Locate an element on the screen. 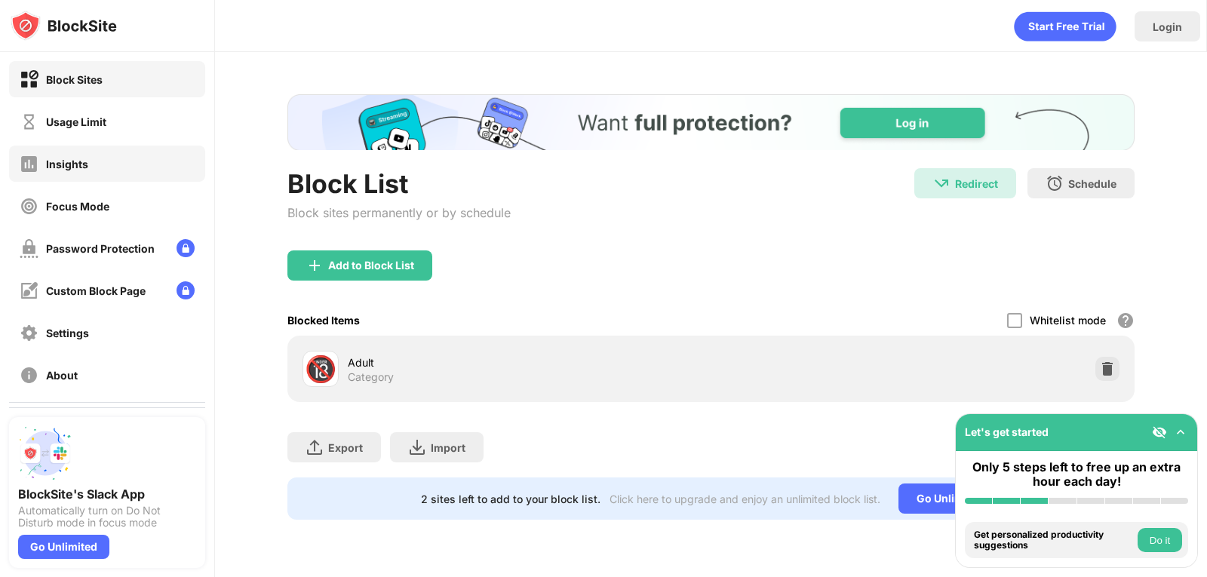 Image resolution: width=1207 pixels, height=577 pixels. div: Block List is located at coordinates (399, 183).